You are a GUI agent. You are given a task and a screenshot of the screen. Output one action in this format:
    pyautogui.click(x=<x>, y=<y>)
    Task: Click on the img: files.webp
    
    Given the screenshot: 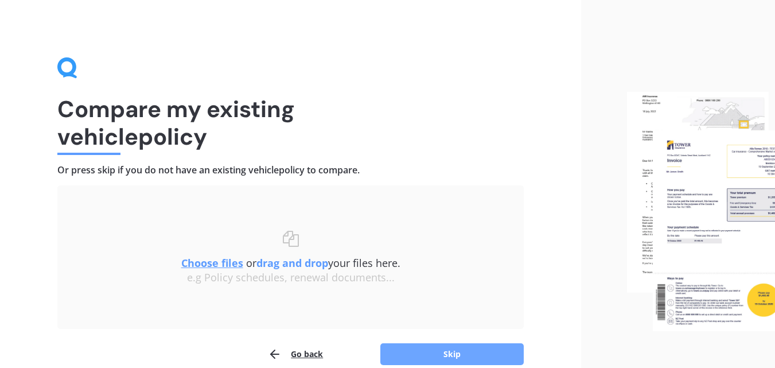 What is the action you would take?
    pyautogui.click(x=701, y=211)
    